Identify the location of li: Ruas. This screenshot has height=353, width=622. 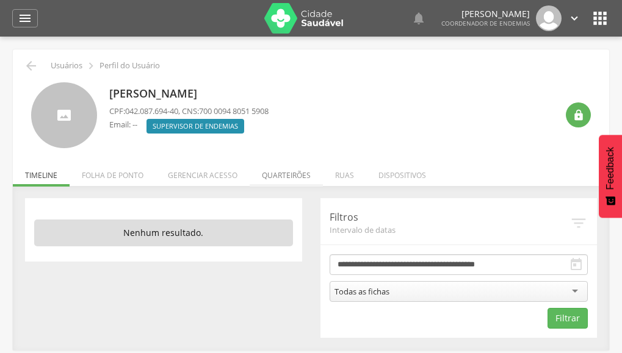
(344, 172).